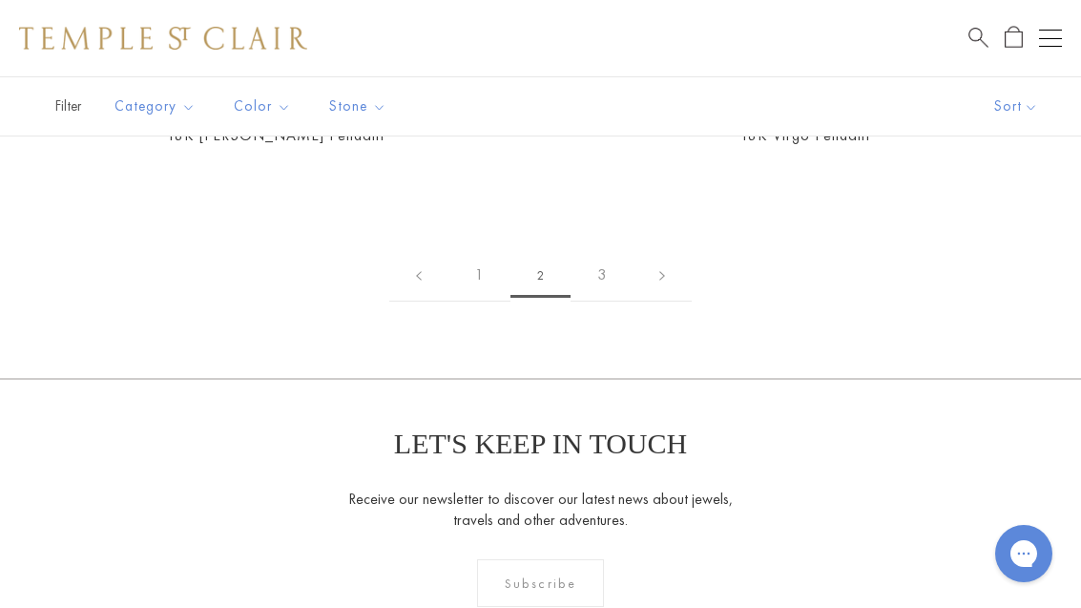 This screenshot has width=1081, height=608. Describe the element at coordinates (540, 509) in the screenshot. I see `p: Receive our newsletter to discover our latest news about jewels, travels and other adventures.` at that location.